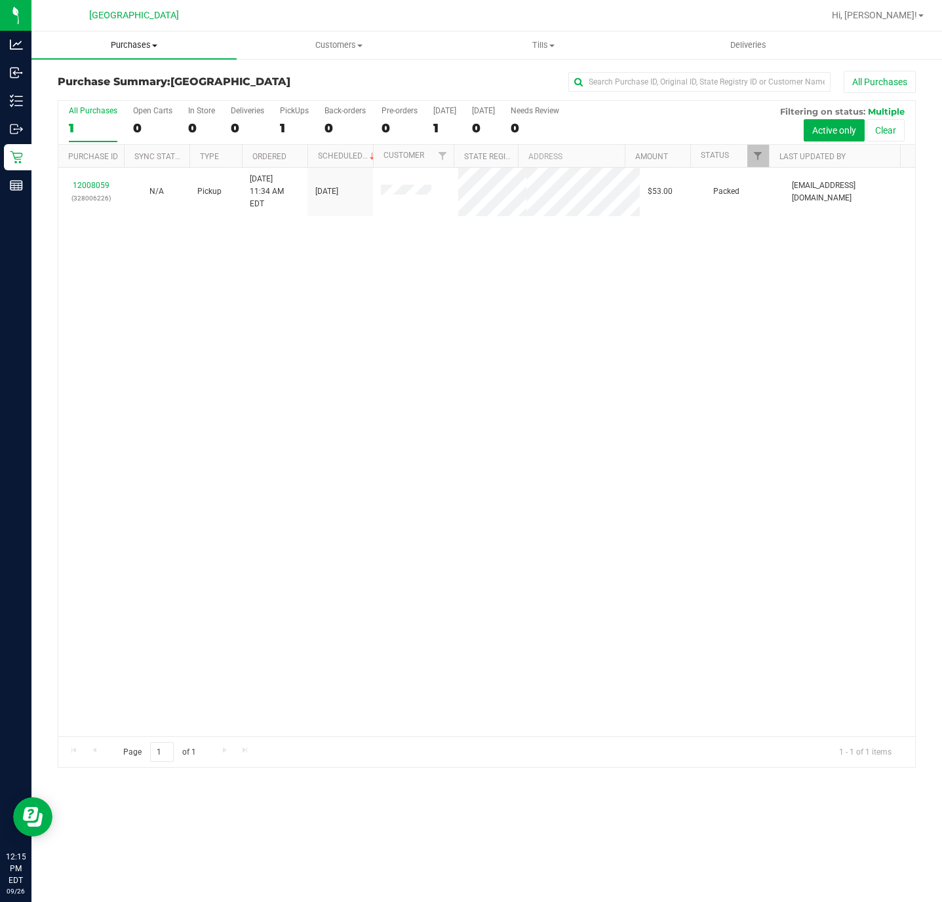 The width and height of the screenshot is (942, 902). I want to click on div: PickUps, so click(294, 111).